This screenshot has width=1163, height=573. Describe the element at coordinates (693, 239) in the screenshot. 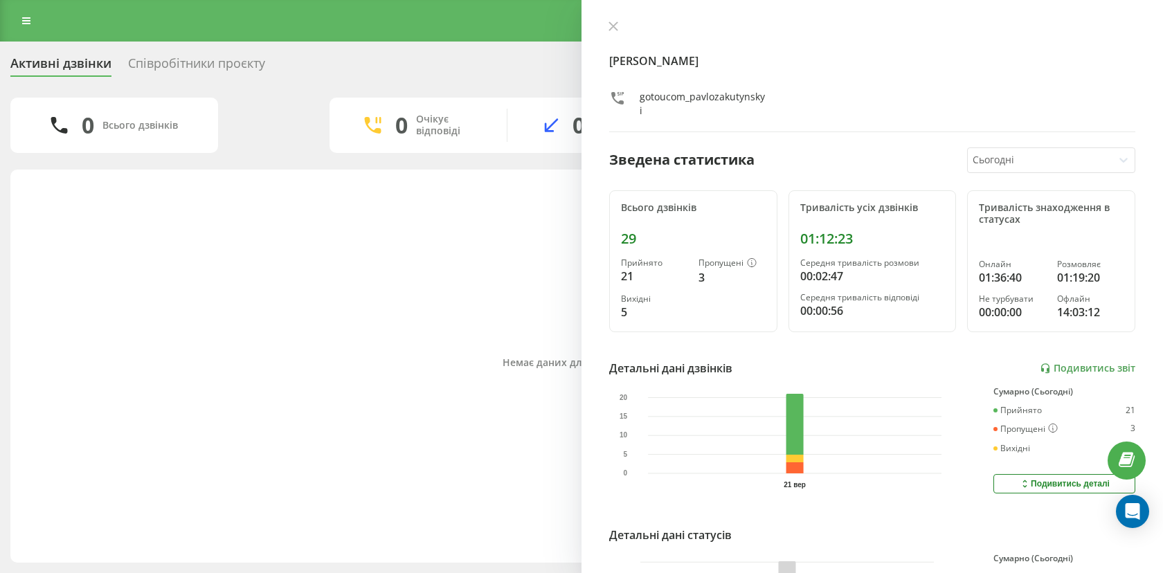

I see `div: 29` at that location.